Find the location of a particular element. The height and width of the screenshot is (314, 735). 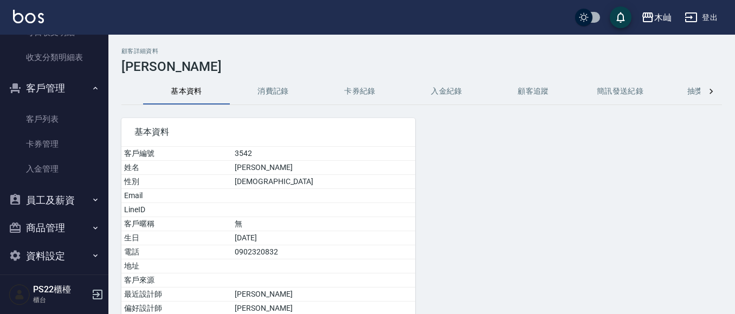

a: 收支分類明細表 is located at coordinates (54, 57).